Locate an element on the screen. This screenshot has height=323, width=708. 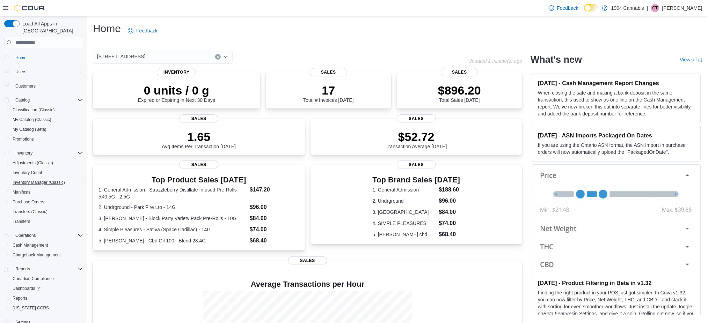
button: Operations is located at coordinates (26, 236).